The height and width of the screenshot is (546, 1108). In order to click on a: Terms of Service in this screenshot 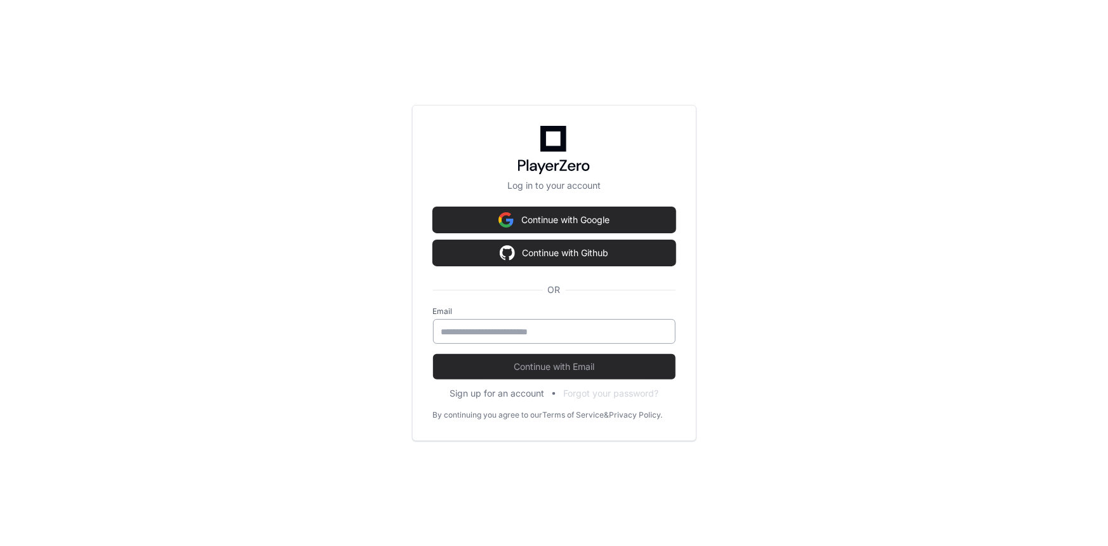, I will do `click(574, 415)`.